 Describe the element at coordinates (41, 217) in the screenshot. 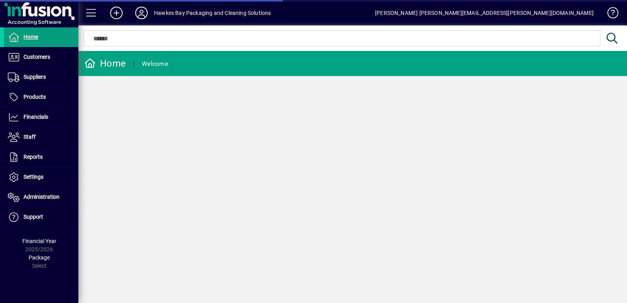

I see `a: Support` at that location.